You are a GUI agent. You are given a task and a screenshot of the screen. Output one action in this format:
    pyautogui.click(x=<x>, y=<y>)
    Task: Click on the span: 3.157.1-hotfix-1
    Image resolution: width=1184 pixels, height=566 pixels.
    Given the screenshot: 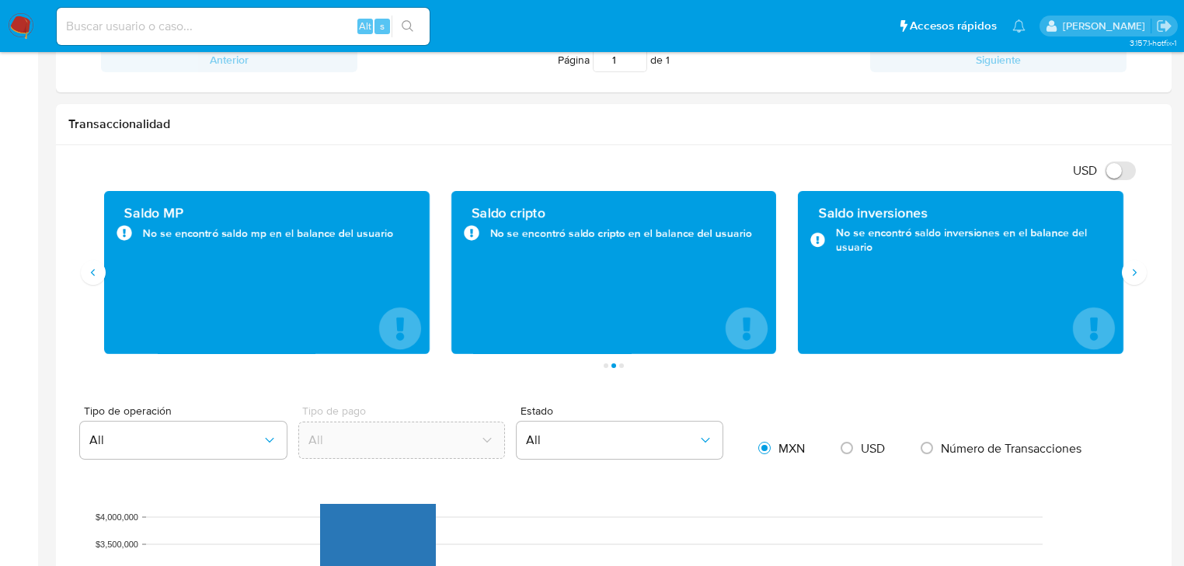 What is the action you would take?
    pyautogui.click(x=1153, y=43)
    